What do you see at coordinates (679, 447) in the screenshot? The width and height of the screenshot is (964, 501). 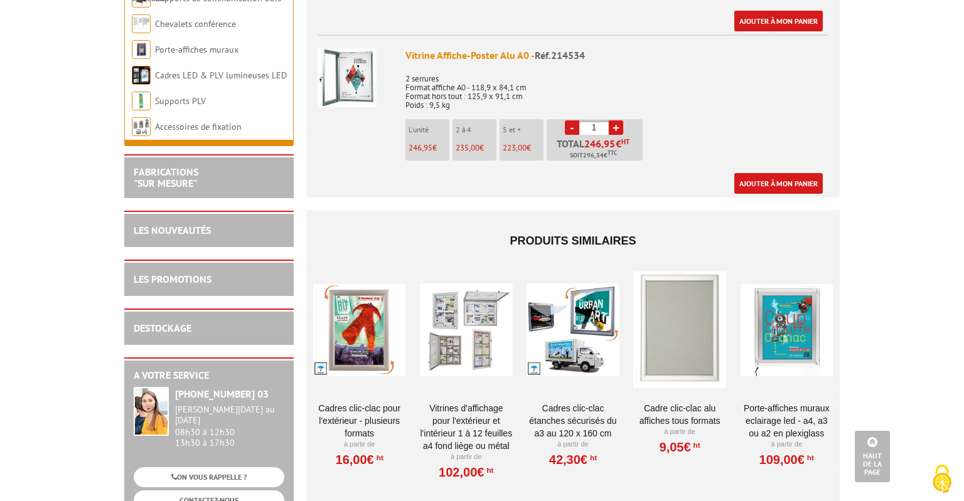 I see `a: 9,05€HT` at bounding box center [679, 447].